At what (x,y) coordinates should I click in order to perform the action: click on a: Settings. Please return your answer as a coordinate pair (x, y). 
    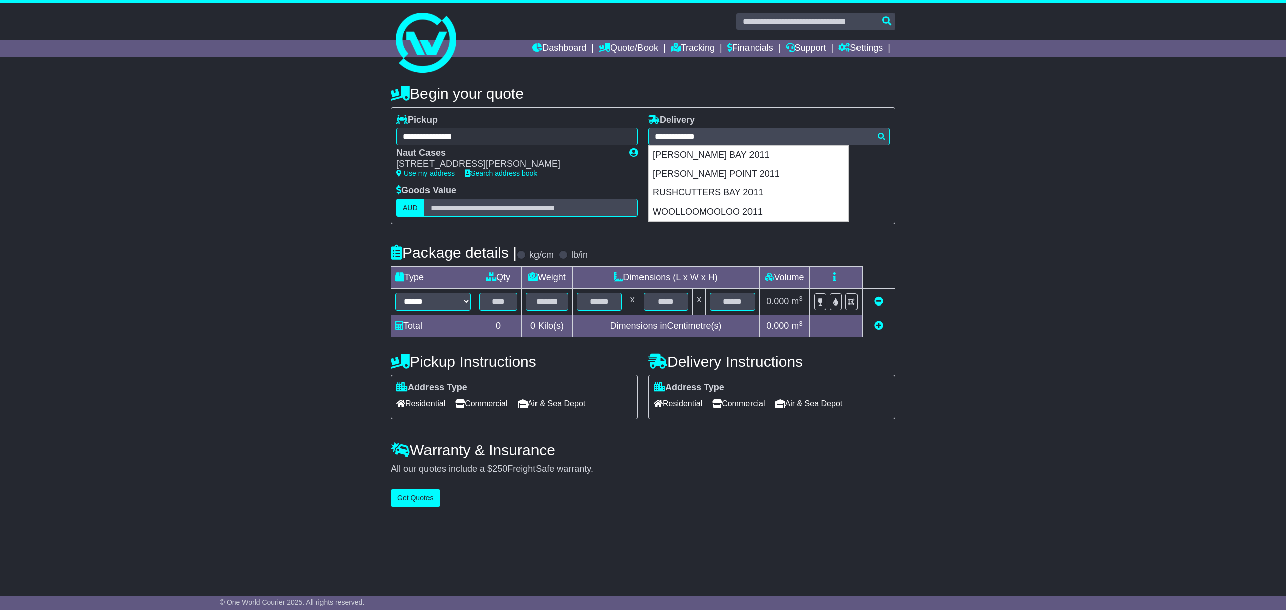
    Looking at the image, I should click on (861, 49).